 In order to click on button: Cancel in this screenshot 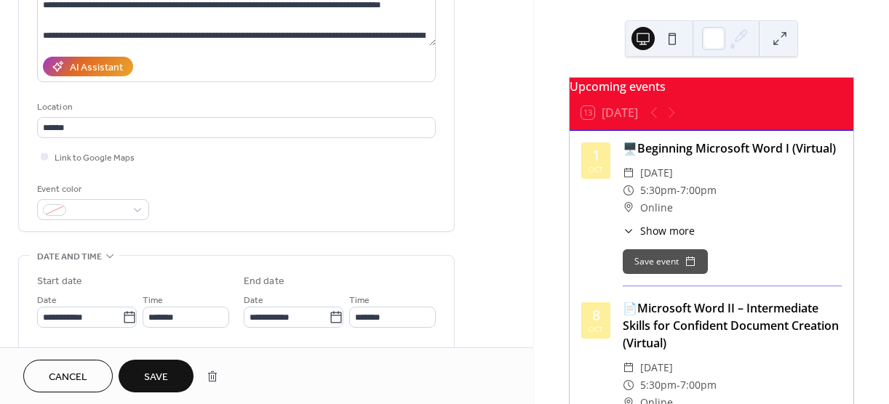, I will do `click(68, 376)`.